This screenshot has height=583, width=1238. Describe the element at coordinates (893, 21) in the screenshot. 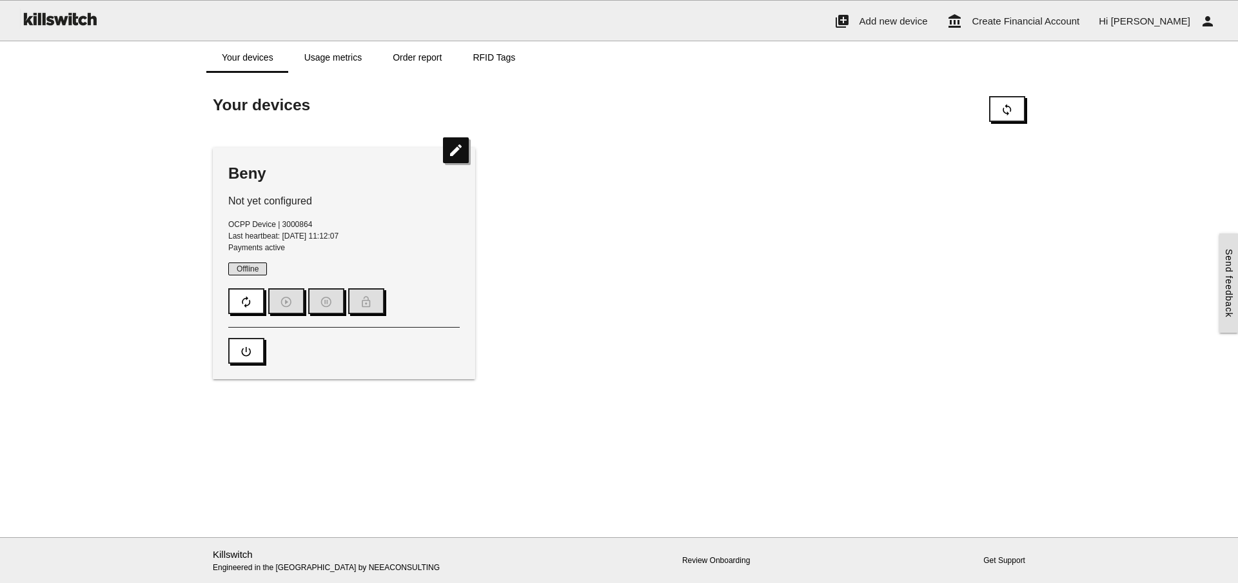

I see `span: Add new device` at that location.